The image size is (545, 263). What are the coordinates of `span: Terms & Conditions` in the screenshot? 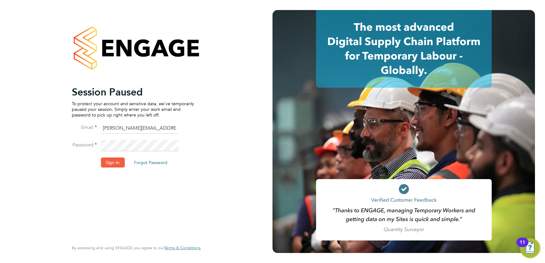 It's located at (182, 248).